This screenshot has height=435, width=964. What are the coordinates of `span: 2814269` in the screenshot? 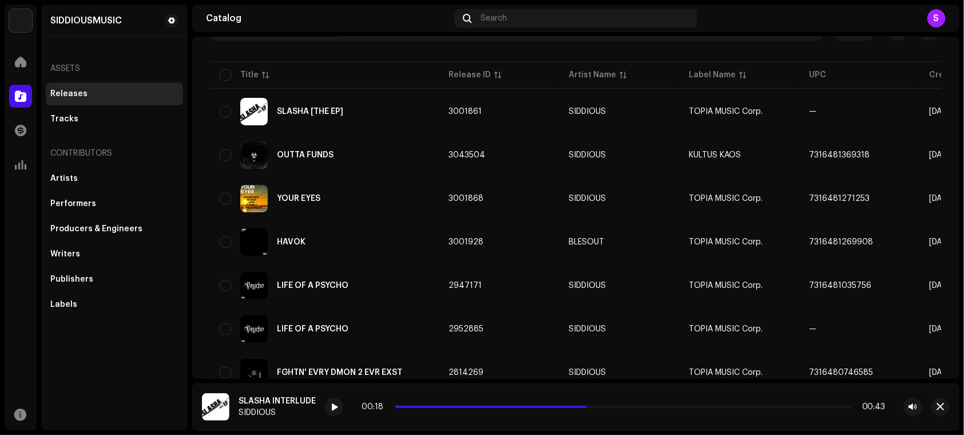 It's located at (466, 372).